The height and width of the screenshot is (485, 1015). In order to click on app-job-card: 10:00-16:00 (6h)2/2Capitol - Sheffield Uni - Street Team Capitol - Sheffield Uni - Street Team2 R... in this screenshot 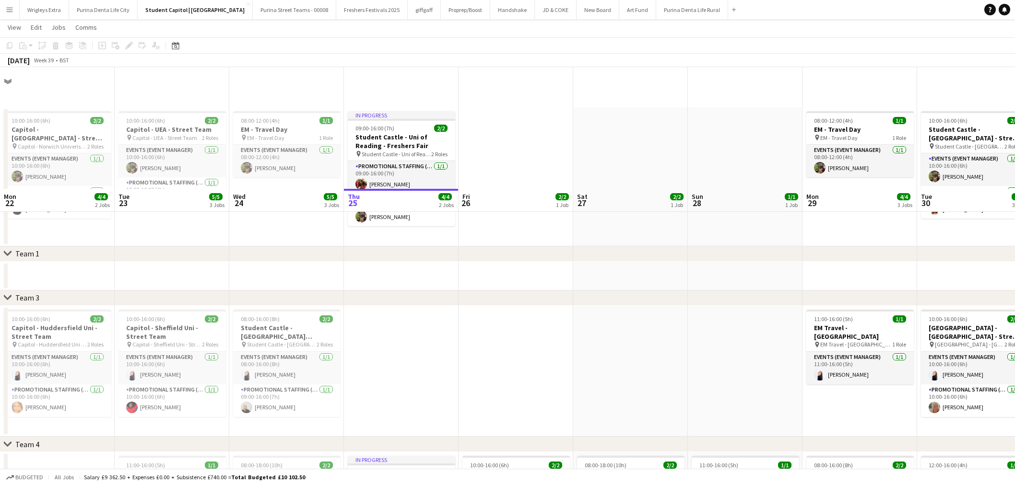, I will do `click(172, 363)`.